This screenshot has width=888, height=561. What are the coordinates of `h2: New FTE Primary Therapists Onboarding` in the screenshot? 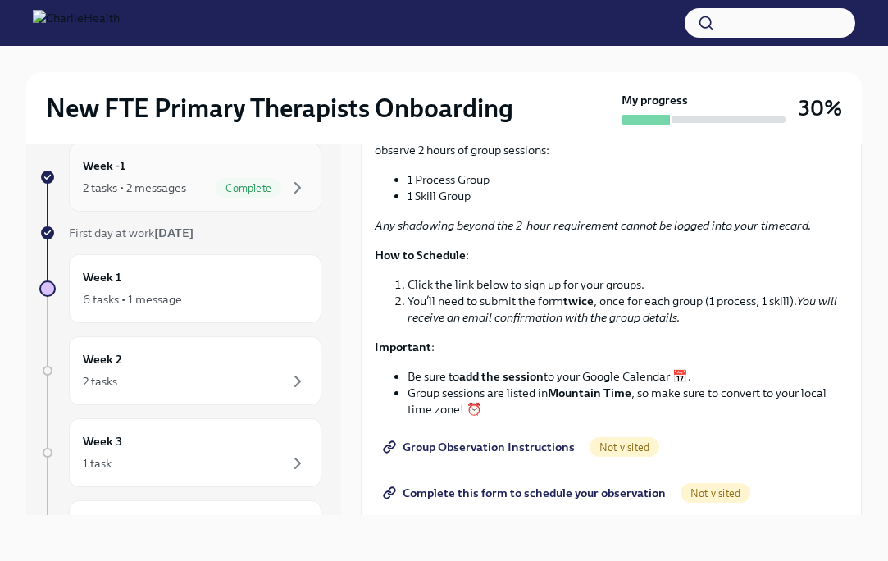 It's located at (280, 108).